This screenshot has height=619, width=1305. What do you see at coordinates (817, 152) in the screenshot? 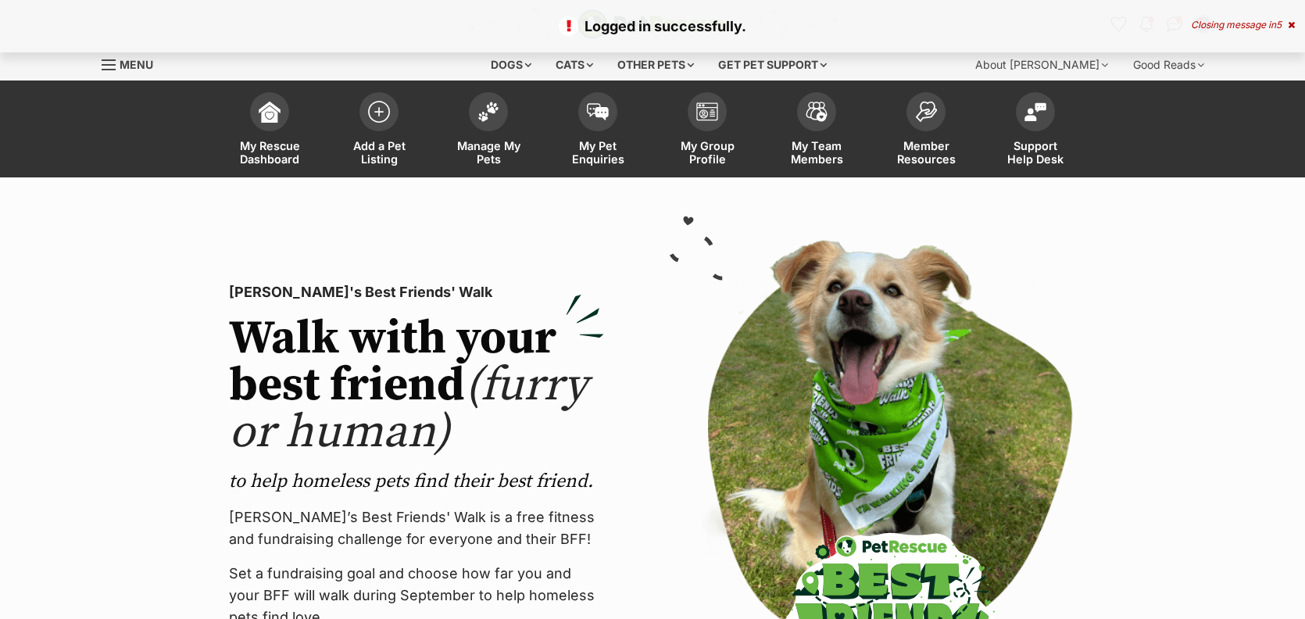
I see `span: My Team Members` at bounding box center [817, 152].